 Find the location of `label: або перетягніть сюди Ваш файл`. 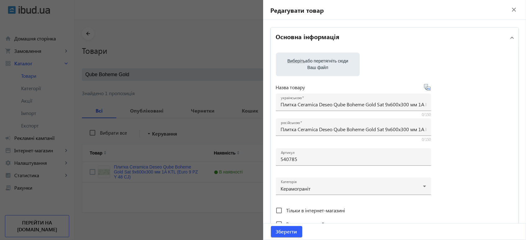

label: або перетягніть сюди Ваш файл is located at coordinates (318, 64).